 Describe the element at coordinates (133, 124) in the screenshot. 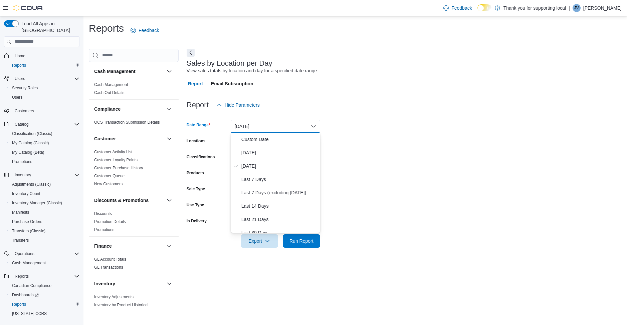

I see `div: Compliance` at that location.